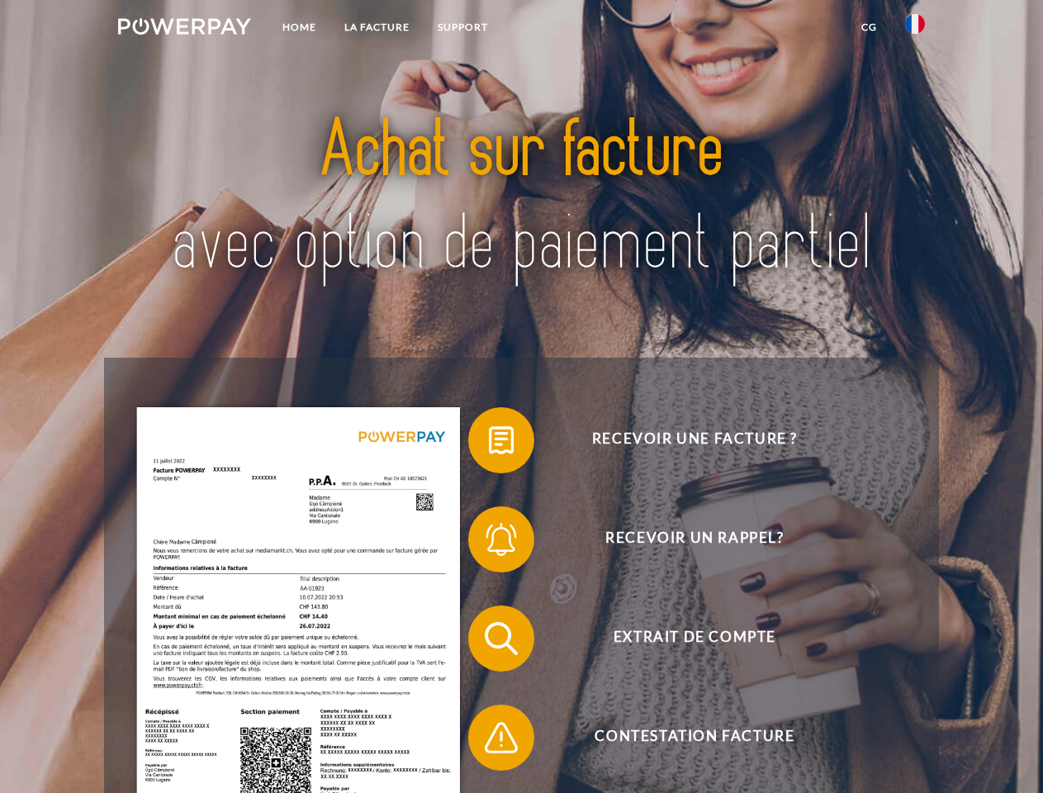  What do you see at coordinates (694, 539) in the screenshot?
I see `span: Recevoir un rappel?` at bounding box center [694, 539].